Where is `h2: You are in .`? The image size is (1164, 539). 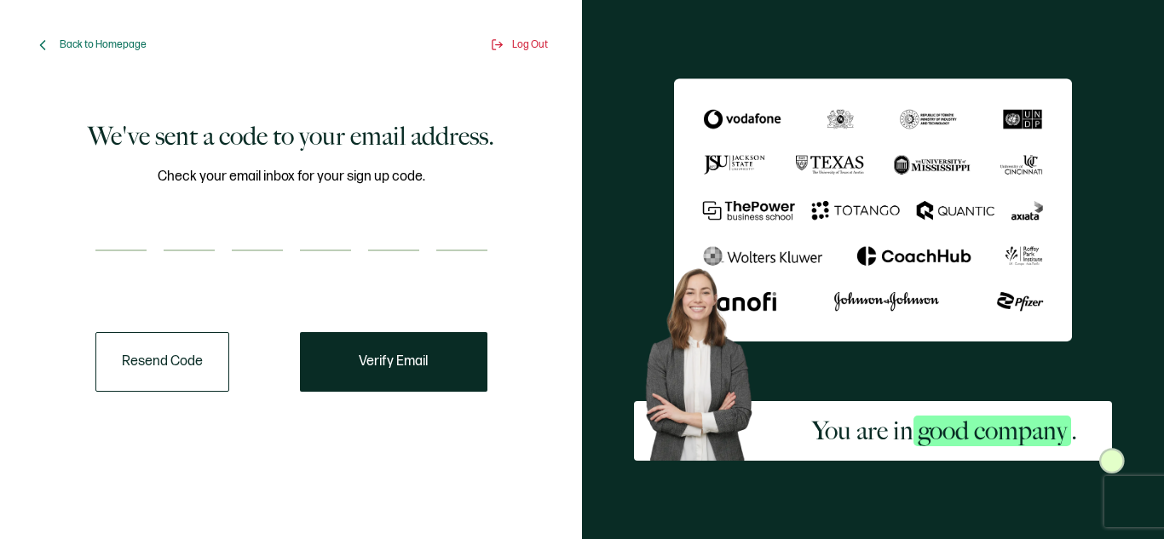 h2: You are in . is located at coordinates (944, 431).